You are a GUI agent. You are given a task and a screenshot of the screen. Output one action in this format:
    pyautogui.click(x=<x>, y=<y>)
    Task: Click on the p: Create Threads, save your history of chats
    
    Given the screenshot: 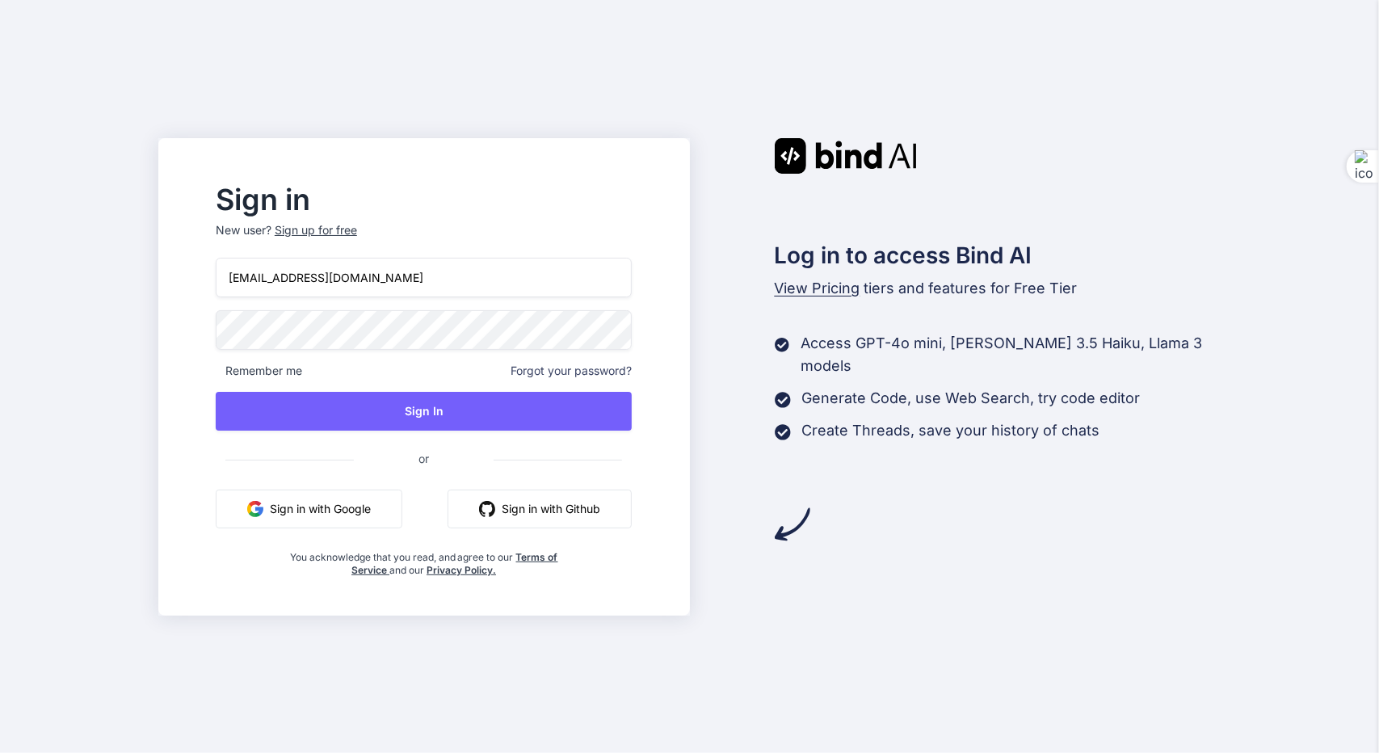 What is the action you would take?
    pyautogui.click(x=951, y=431)
    